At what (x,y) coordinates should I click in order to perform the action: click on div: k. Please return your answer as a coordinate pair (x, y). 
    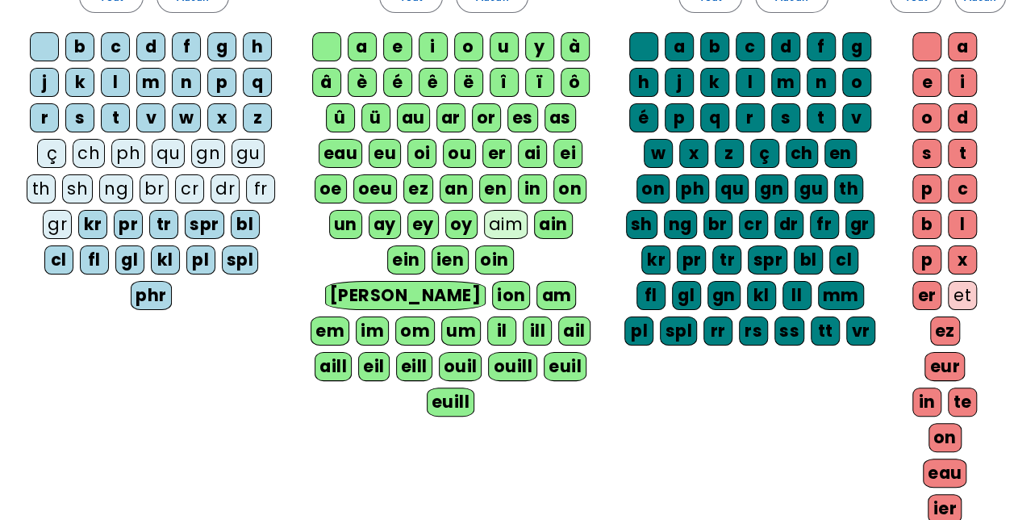
    Looking at the image, I should click on (80, 82).